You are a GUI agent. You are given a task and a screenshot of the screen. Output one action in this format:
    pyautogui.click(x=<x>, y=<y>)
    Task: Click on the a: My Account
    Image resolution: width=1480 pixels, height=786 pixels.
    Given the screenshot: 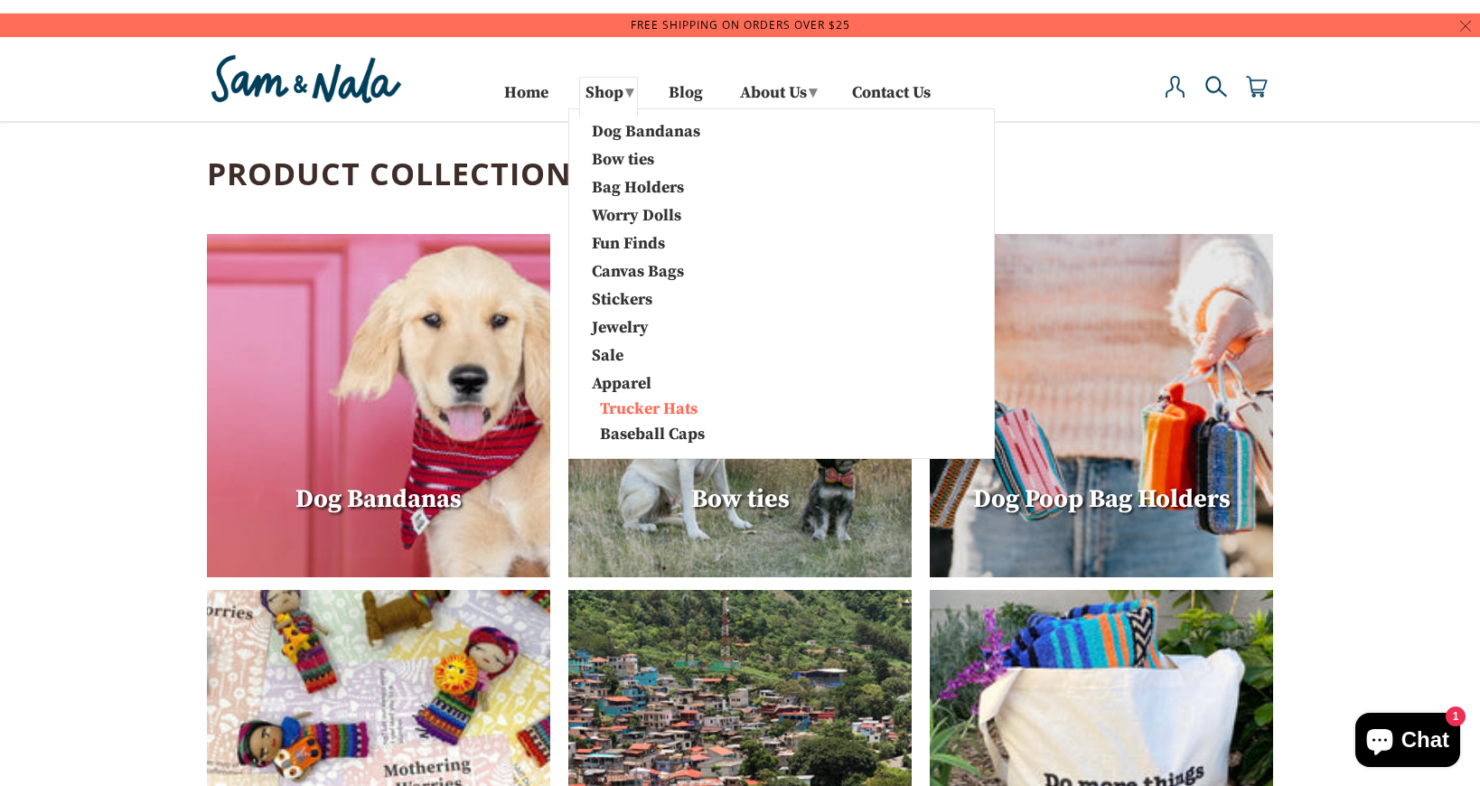 What is the action you would take?
    pyautogui.click(x=1175, y=96)
    